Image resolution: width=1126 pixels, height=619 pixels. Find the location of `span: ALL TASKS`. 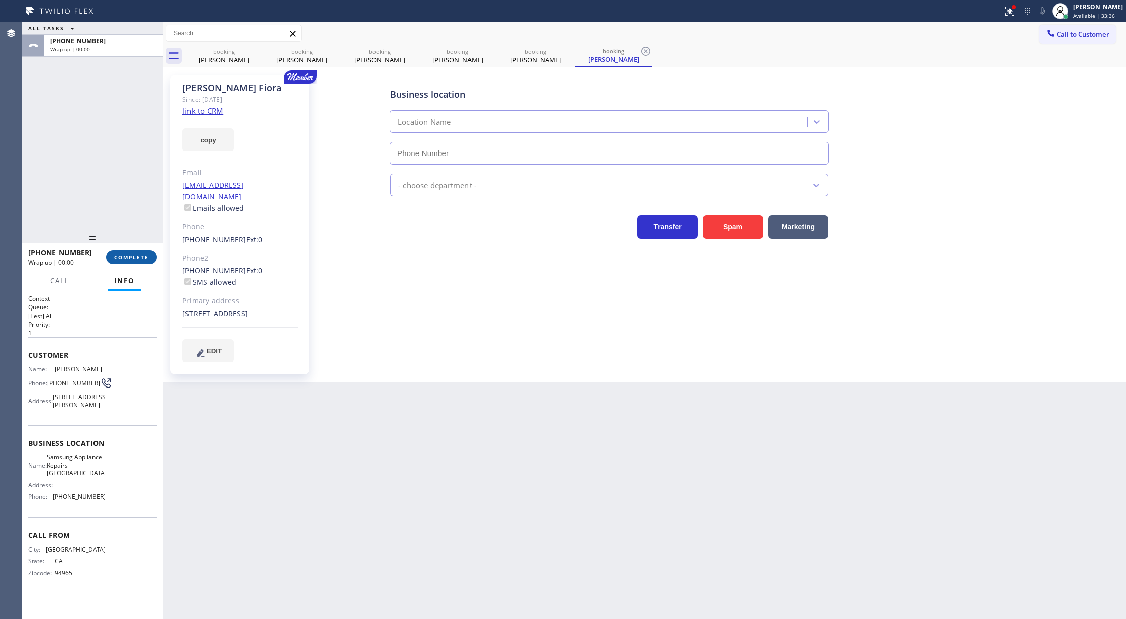

span: ALL TASKS is located at coordinates (46, 28).